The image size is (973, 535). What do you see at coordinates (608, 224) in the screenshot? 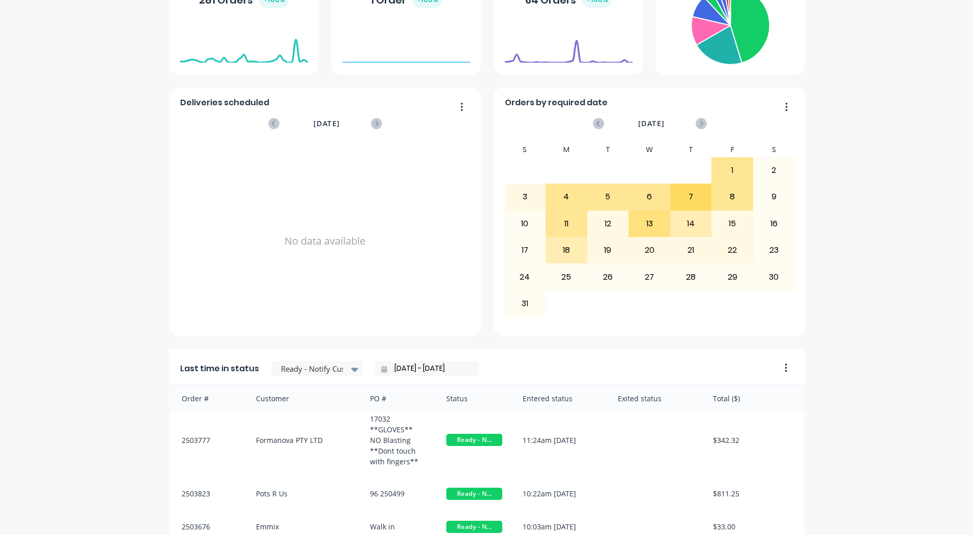
I see `div: 12` at bounding box center [608, 224].